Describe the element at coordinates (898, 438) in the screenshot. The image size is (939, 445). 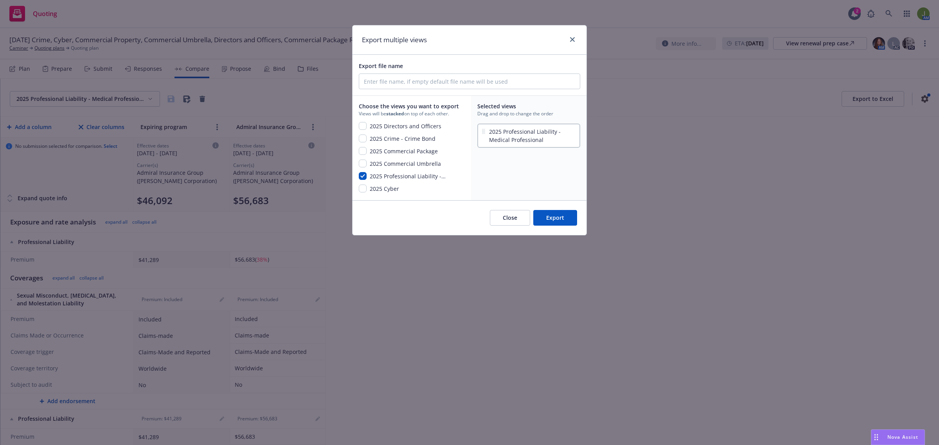
I see `button: Nova Assist` at that location.